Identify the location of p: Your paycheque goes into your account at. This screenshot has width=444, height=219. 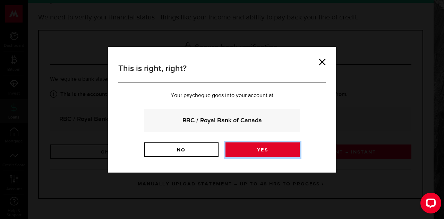
(222, 96).